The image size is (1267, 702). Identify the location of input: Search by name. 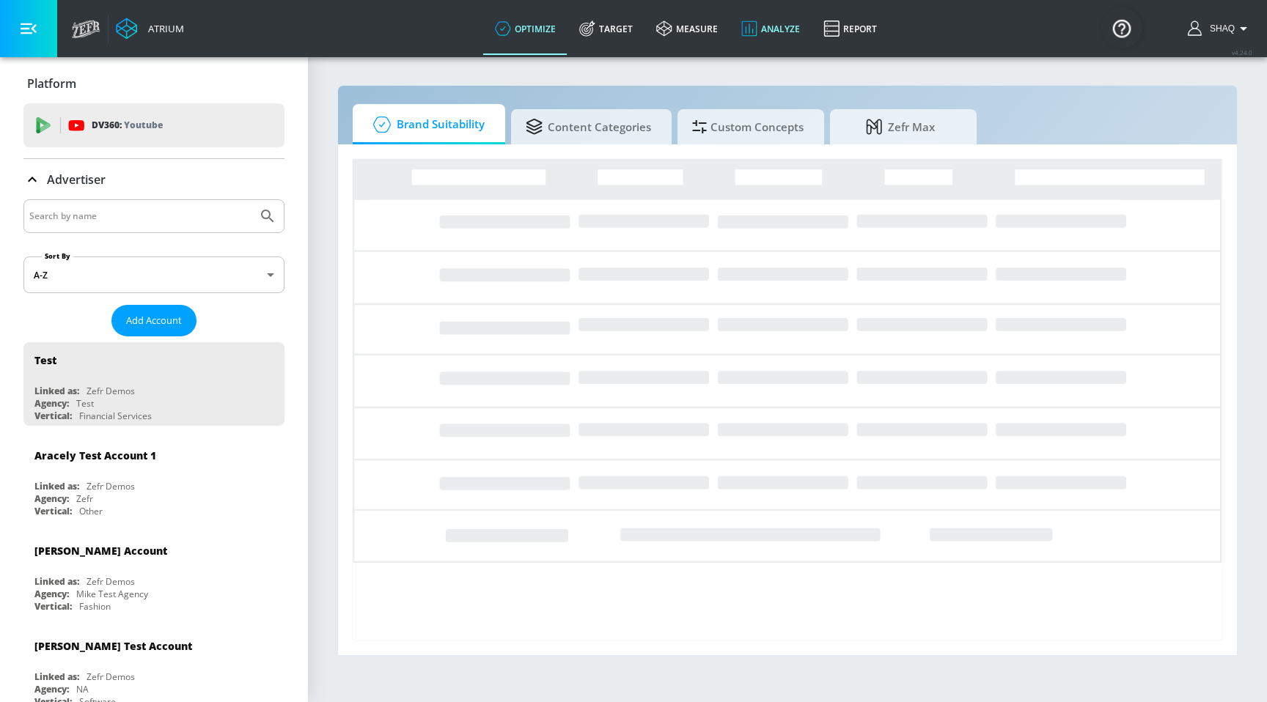
(140, 216).